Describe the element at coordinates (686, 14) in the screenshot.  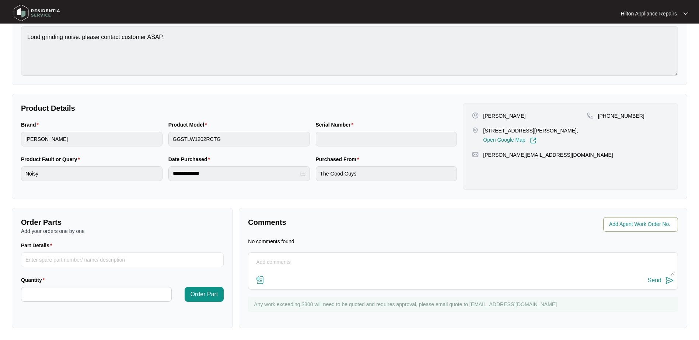
I see `img: dropdown arrow` at that location.